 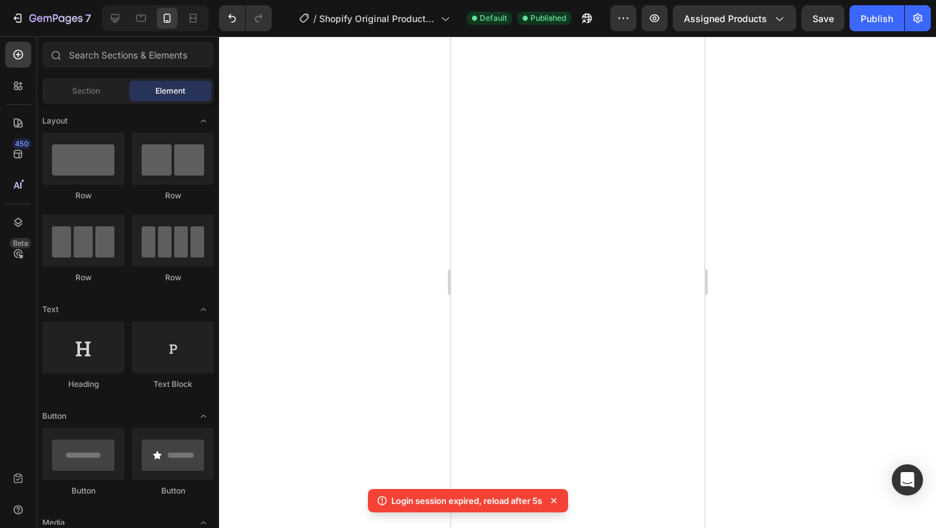 I want to click on span: Shopify Original Product Template, so click(x=377, y=18).